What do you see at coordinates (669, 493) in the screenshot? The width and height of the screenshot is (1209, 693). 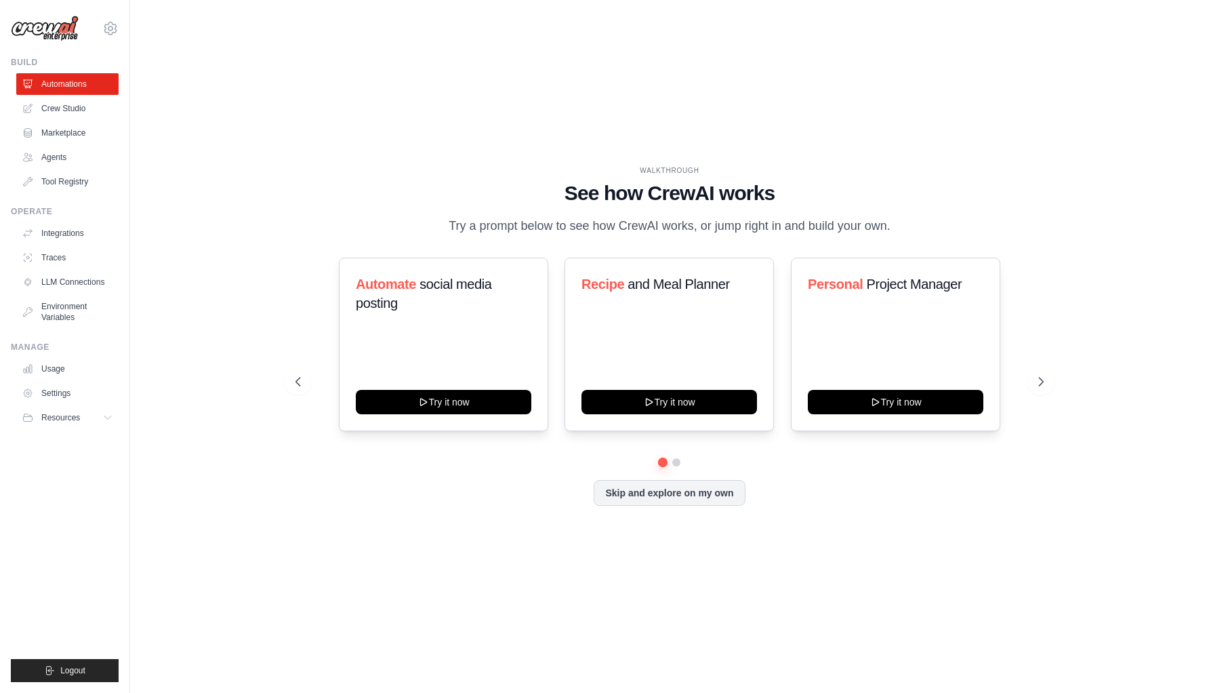 I see `button: Skip and explore on my own` at bounding box center [669, 493].